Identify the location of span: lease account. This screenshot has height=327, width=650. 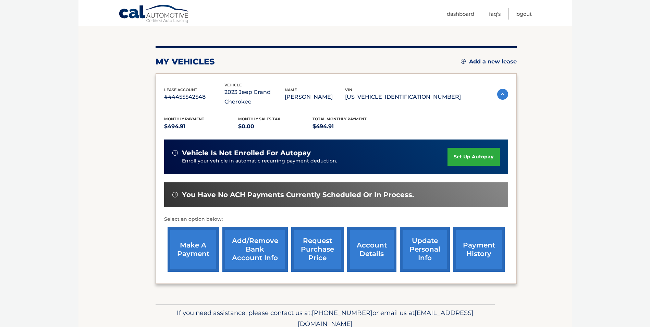
(181, 90).